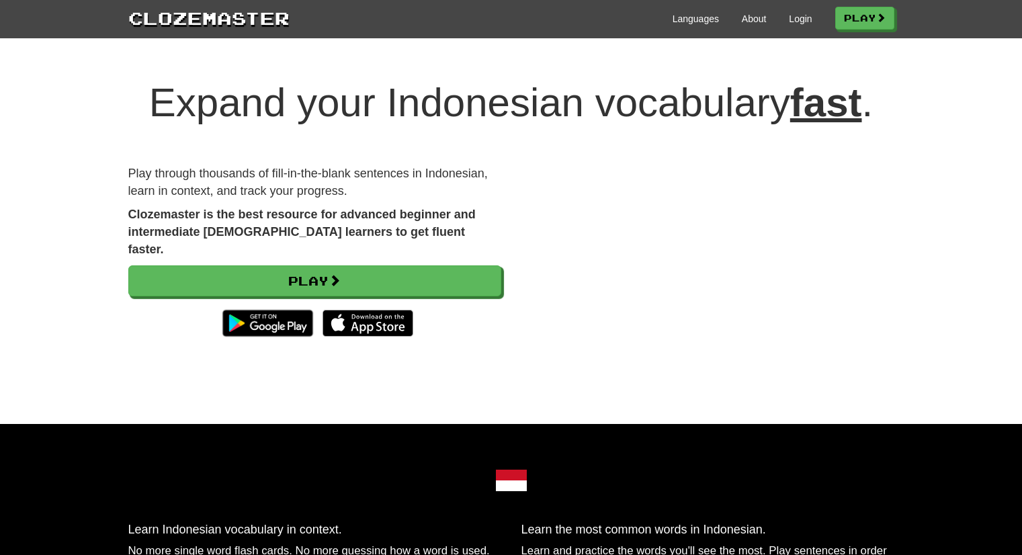 The width and height of the screenshot is (1022, 555). I want to click on h3: Learn Indonesian vocabulary in context., so click(314, 530).